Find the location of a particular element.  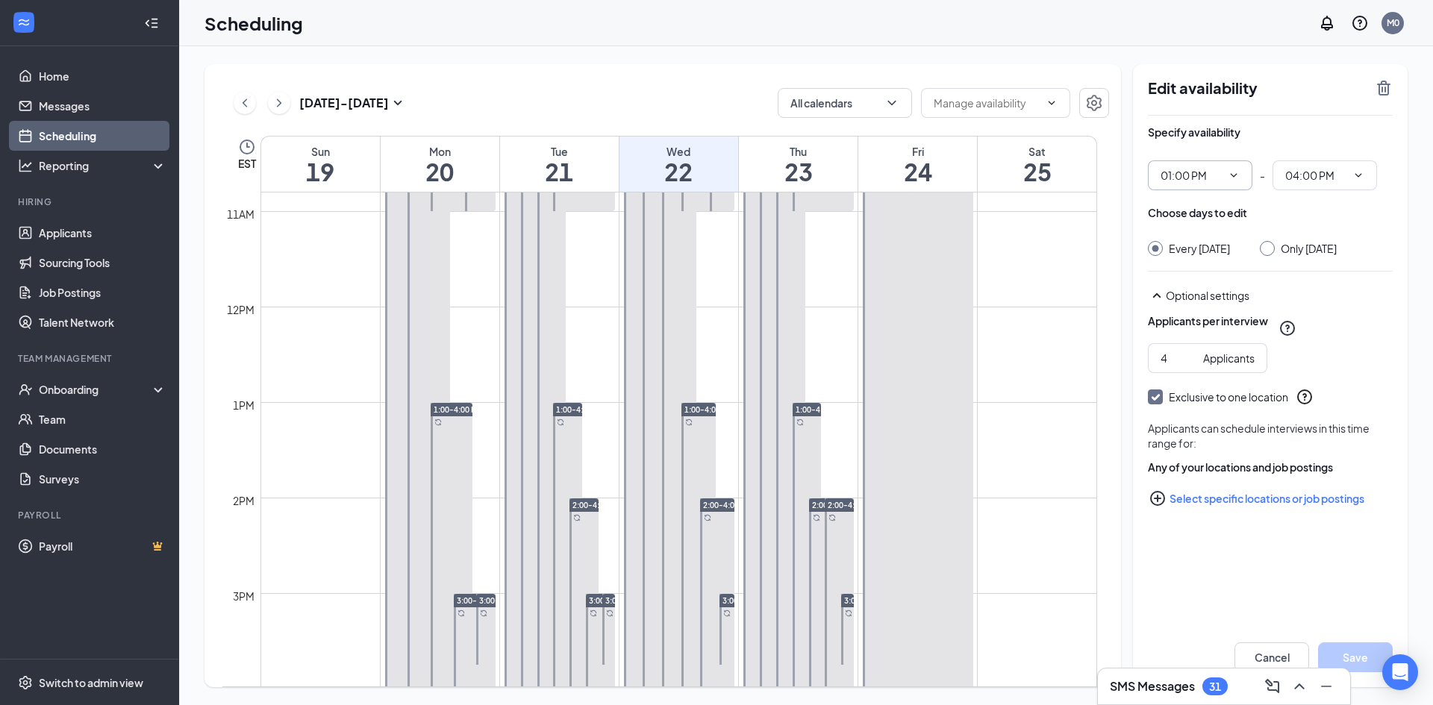

a: Documents is located at coordinates (102, 449).